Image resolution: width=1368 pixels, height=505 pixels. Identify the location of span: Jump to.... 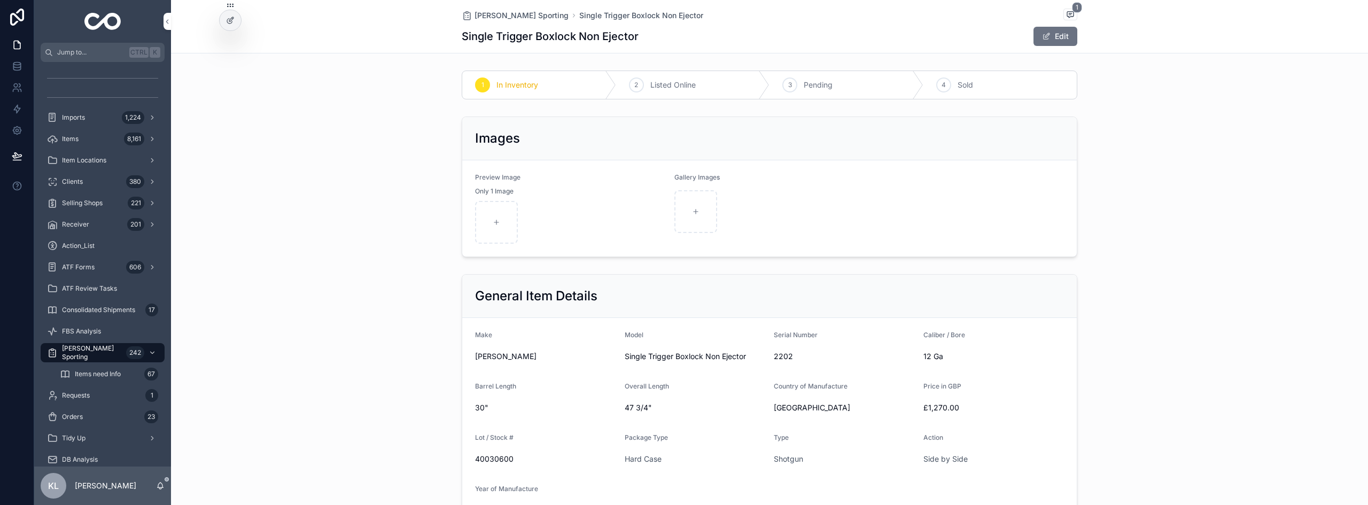
(91, 52).